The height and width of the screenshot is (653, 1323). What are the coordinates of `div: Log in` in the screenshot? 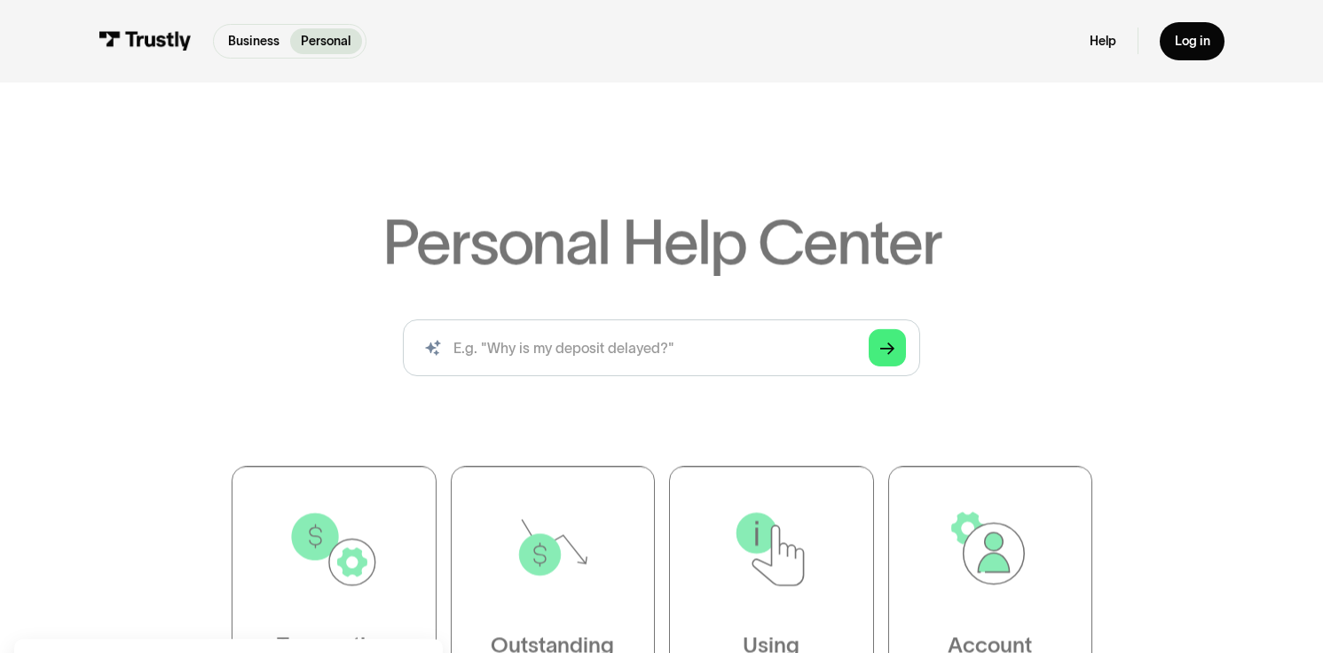 It's located at (1193, 41).